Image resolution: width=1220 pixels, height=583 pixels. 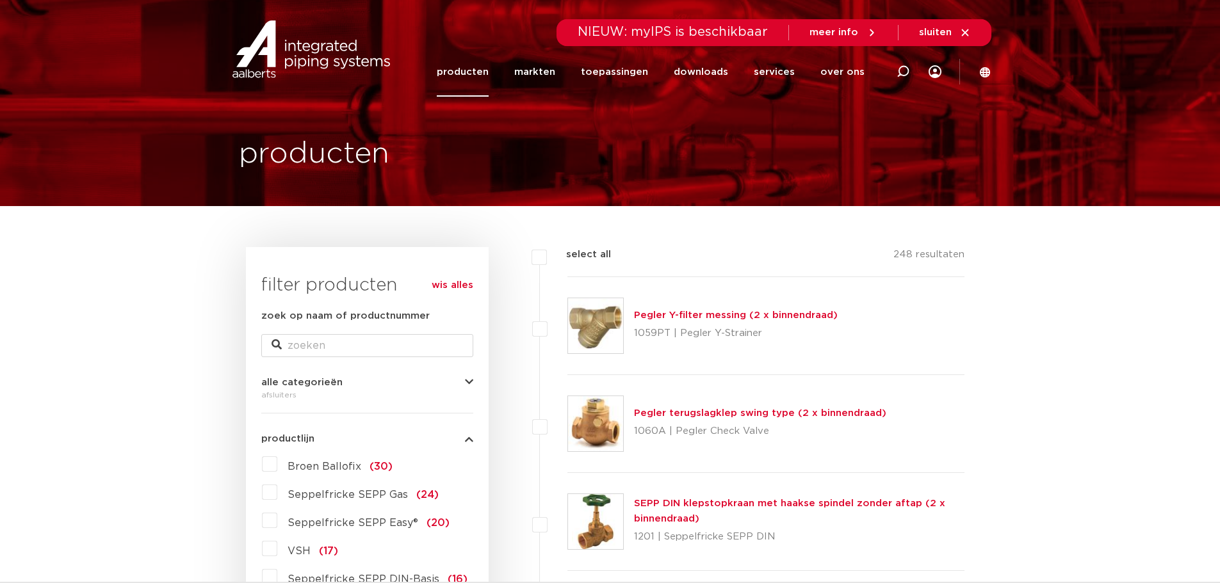 I want to click on span: sluiten, so click(x=935, y=32).